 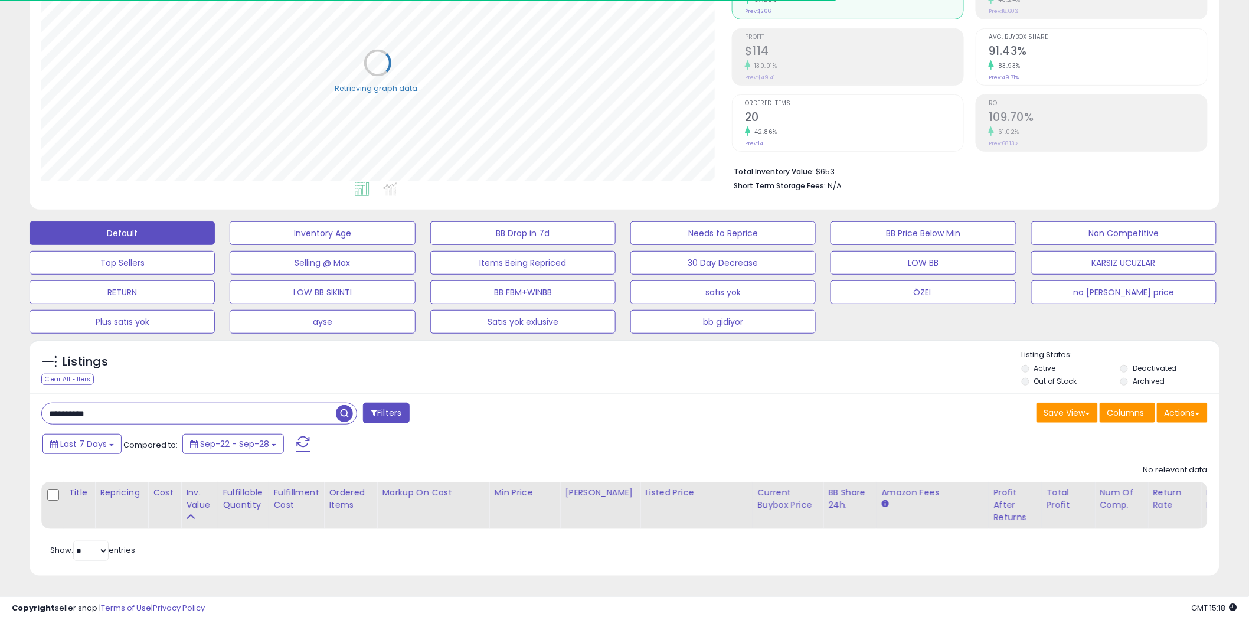 What do you see at coordinates (82, 444) in the screenshot?
I see `button: Last 7 Days` at bounding box center [82, 444].